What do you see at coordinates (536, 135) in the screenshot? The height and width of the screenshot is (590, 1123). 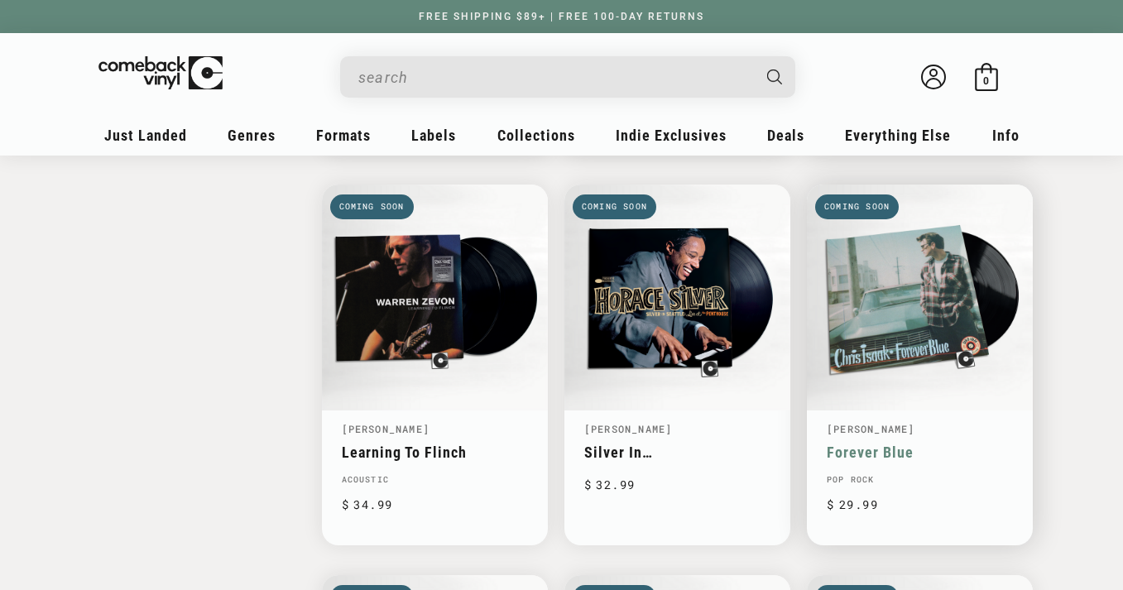 I see `span: Collections` at bounding box center [536, 135].